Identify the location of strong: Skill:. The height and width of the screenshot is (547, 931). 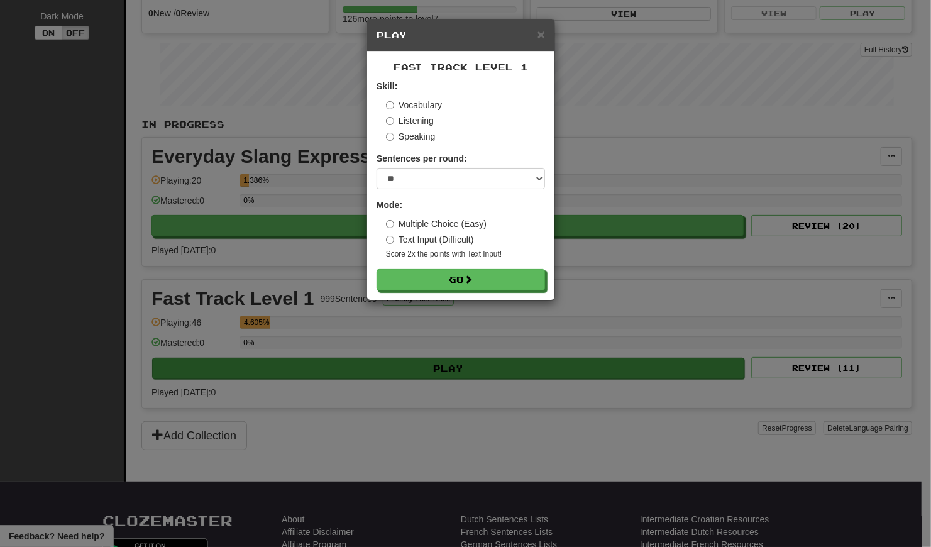
(386, 86).